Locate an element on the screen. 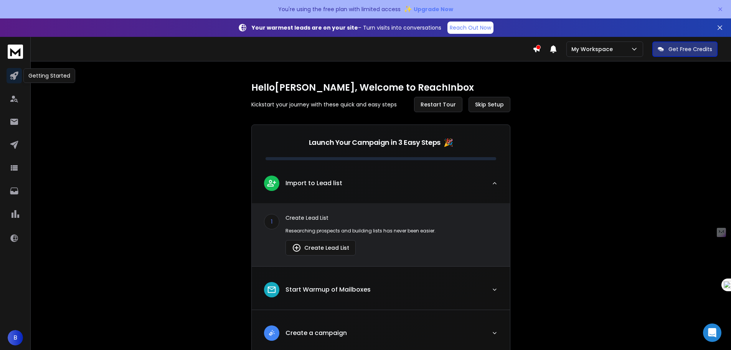 The width and height of the screenshot is (731, 350). button: leadImport to Lead list is located at coordinates (381, 186).